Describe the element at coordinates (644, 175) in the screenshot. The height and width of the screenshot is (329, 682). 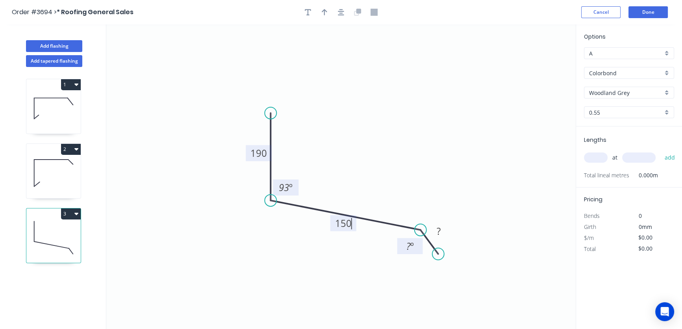
I see `span: 0.000m` at that location.